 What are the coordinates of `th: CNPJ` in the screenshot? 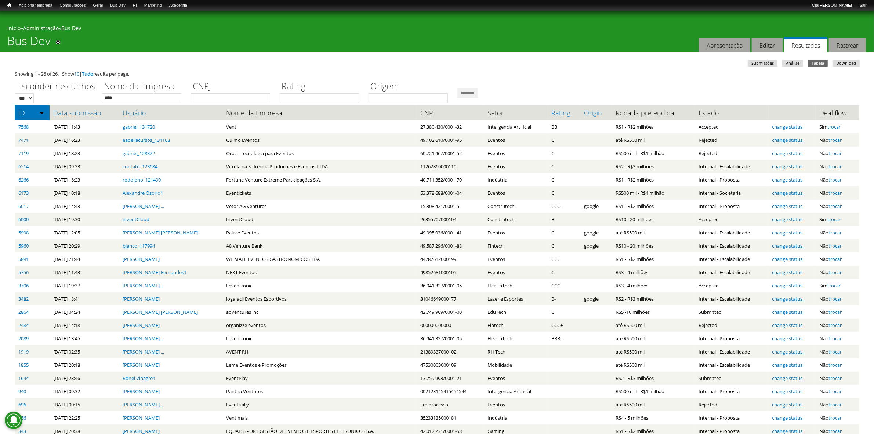 It's located at (450, 113).